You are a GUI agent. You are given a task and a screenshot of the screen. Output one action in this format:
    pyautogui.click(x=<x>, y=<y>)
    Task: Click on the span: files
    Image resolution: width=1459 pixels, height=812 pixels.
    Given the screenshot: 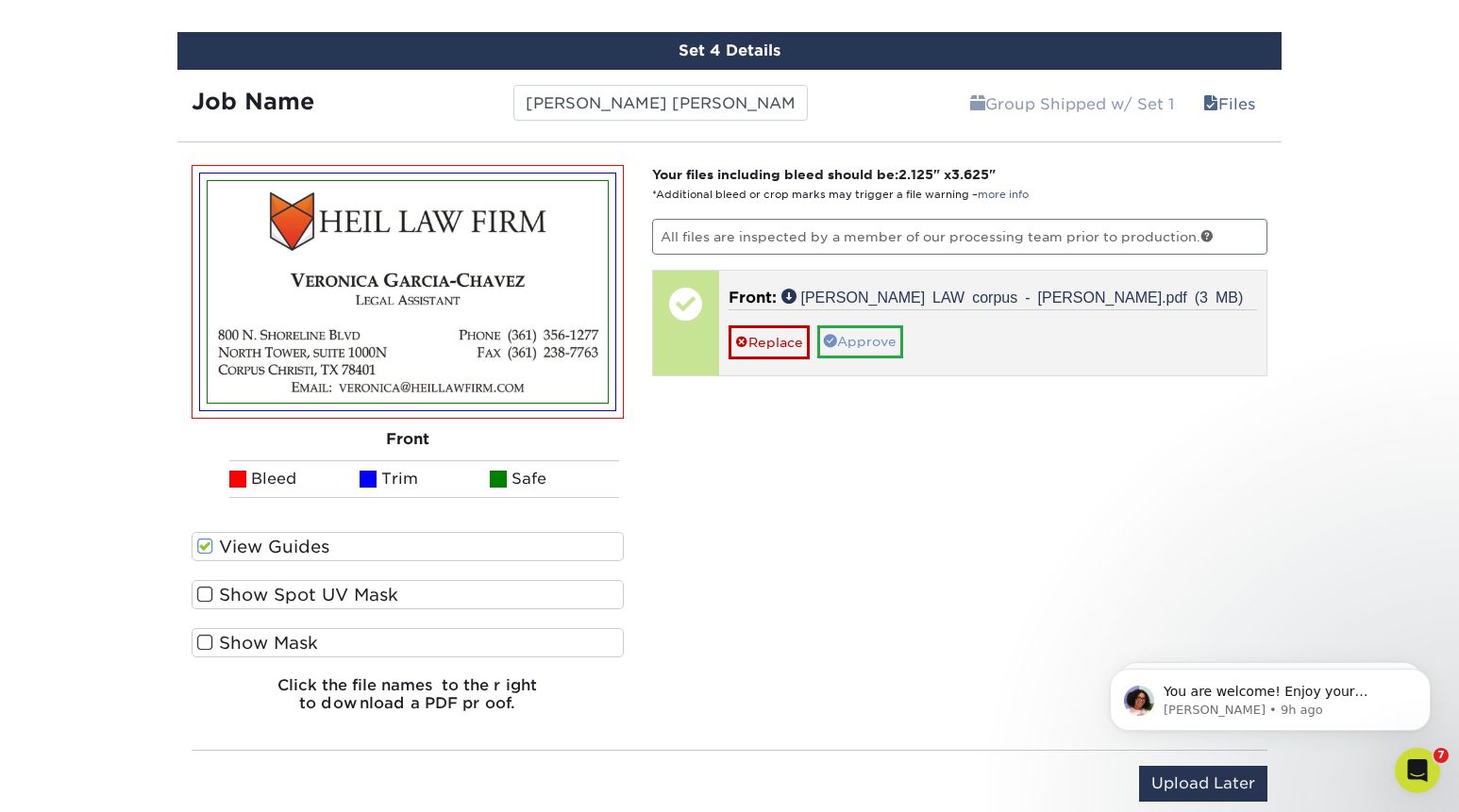 What is the action you would take?
    pyautogui.click(x=1211, y=104)
    